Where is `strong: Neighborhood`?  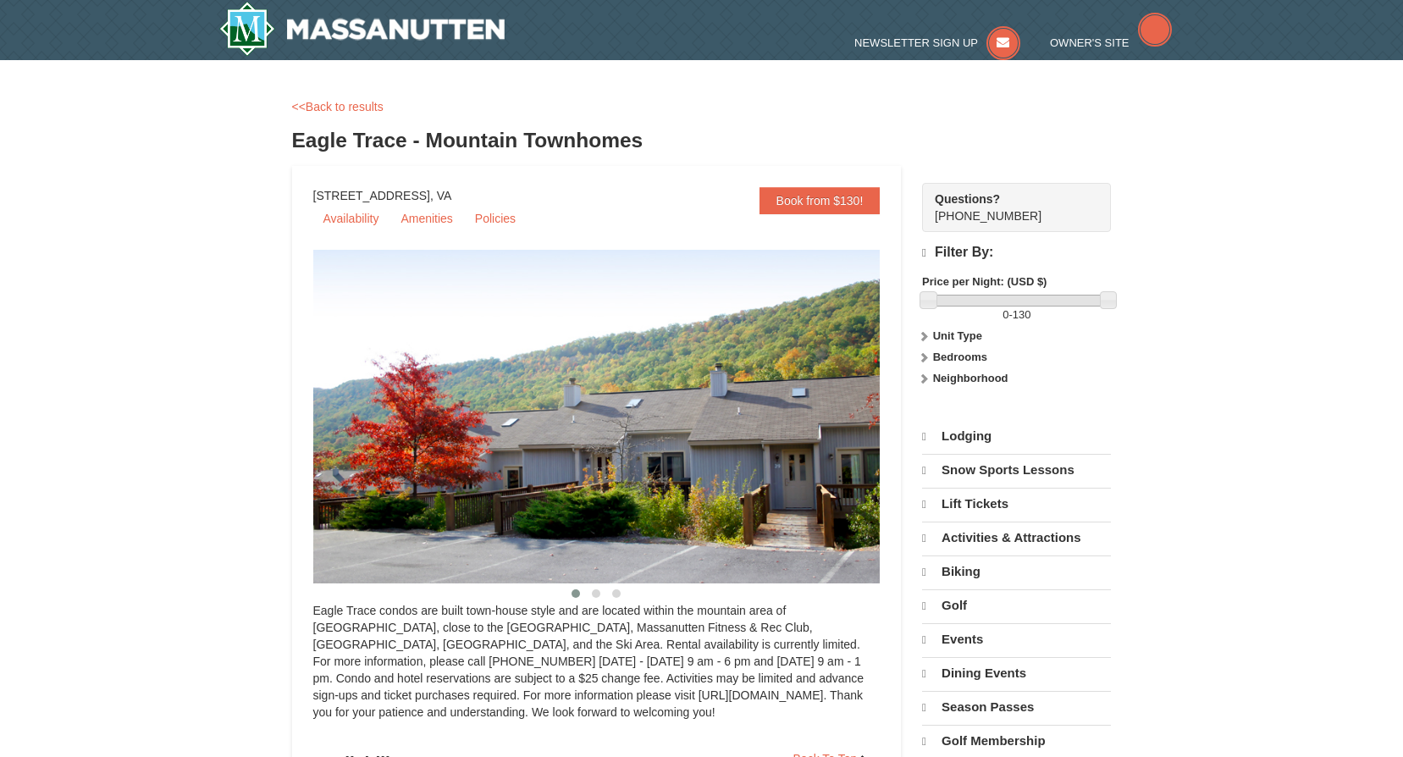
strong: Neighborhood is located at coordinates (970, 378).